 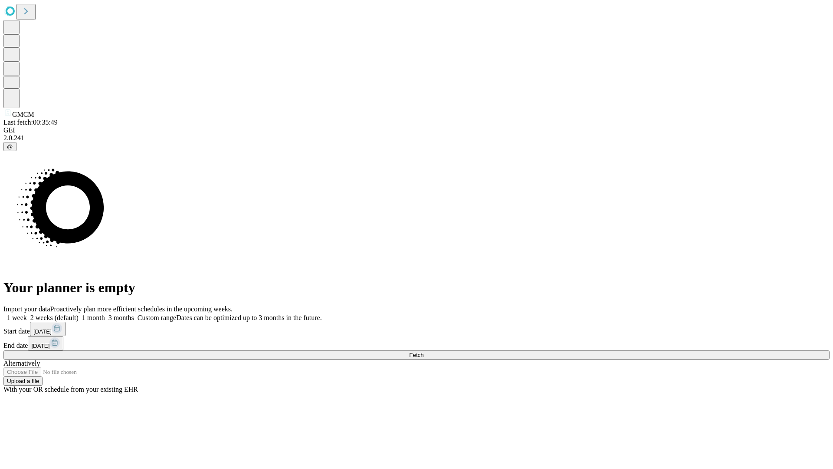 What do you see at coordinates (54, 317) in the screenshot?
I see `span: 2 weeks (default)` at bounding box center [54, 317].